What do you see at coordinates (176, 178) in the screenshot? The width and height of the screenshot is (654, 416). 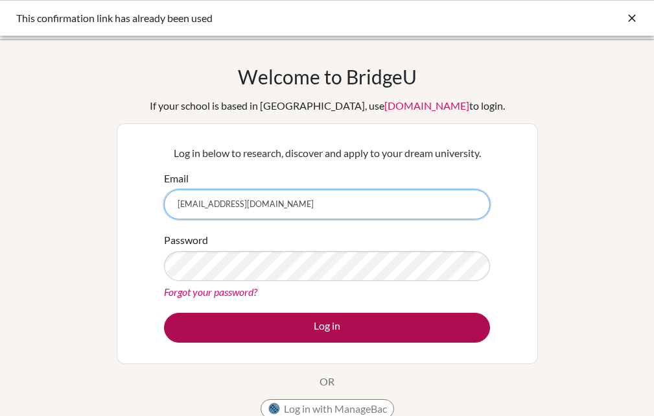 I see `label: Email` at bounding box center [176, 178].